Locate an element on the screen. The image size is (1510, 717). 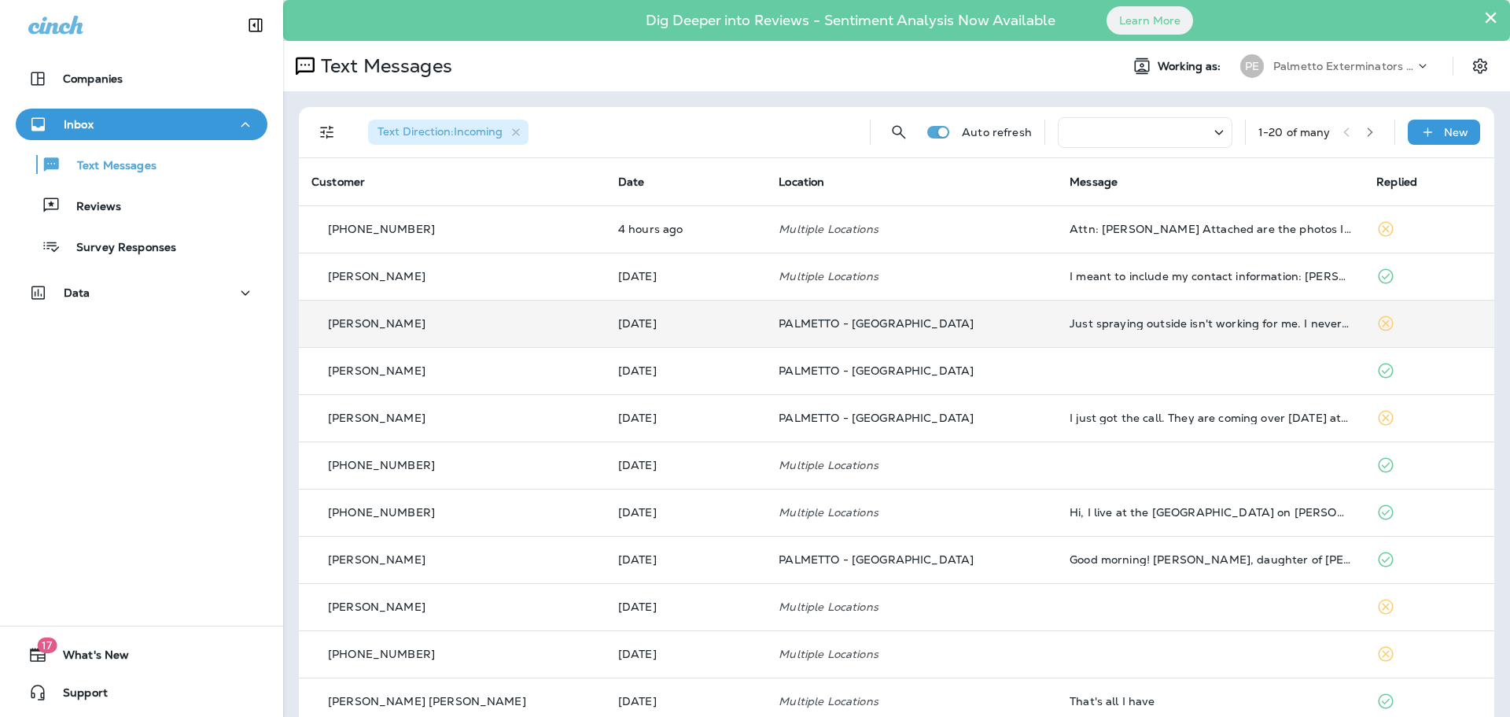
button: Inbox is located at coordinates (142, 124).